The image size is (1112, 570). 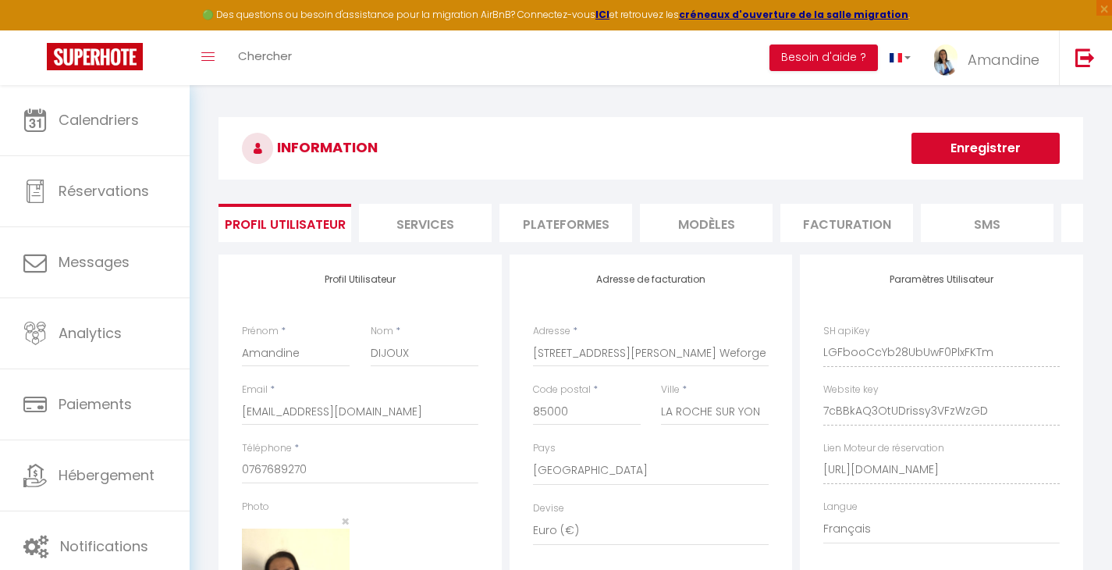 What do you see at coordinates (847, 222) in the screenshot?
I see `li: Facturation` at bounding box center [847, 222].